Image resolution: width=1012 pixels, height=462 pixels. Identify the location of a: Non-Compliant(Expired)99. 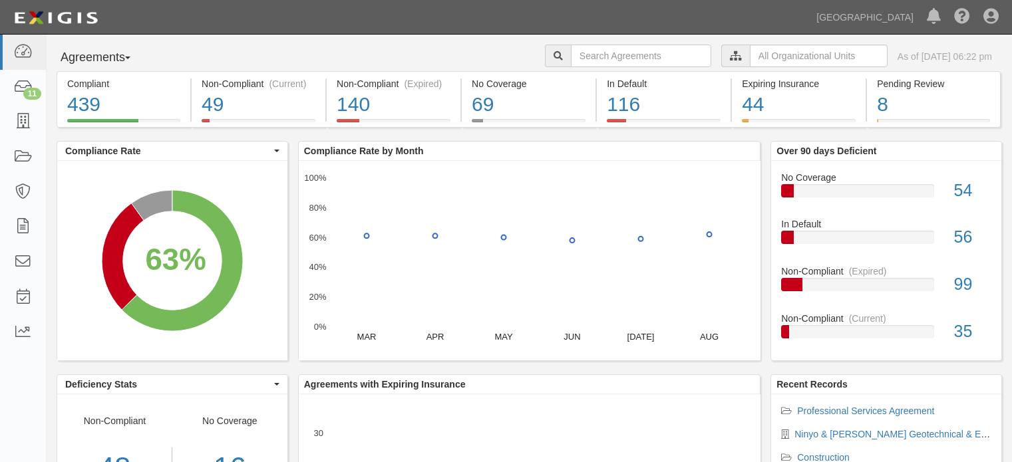
(886, 288).